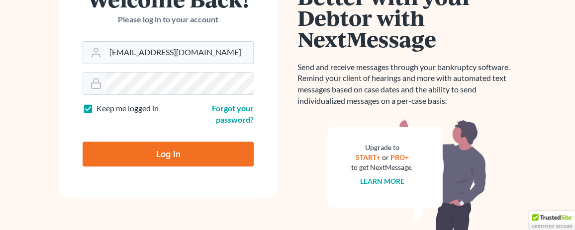 The height and width of the screenshot is (230, 575). I want to click on p: Please log in to your account, so click(168, 19).